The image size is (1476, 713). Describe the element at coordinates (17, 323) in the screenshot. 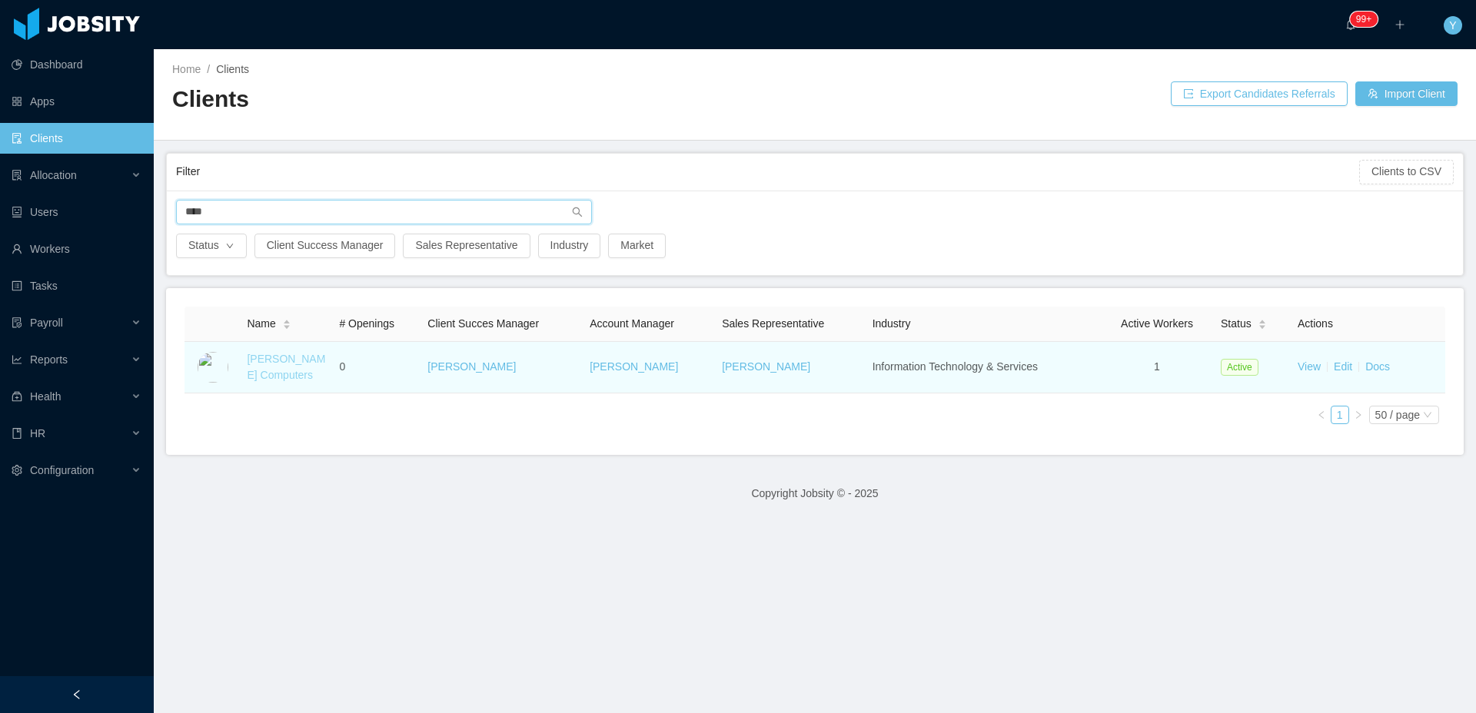

I see `i: icon: file-protect` at that location.